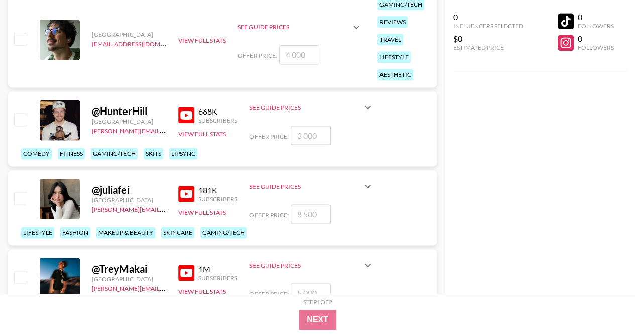 The image size is (635, 334). I want to click on div: 1M, so click(218, 269).